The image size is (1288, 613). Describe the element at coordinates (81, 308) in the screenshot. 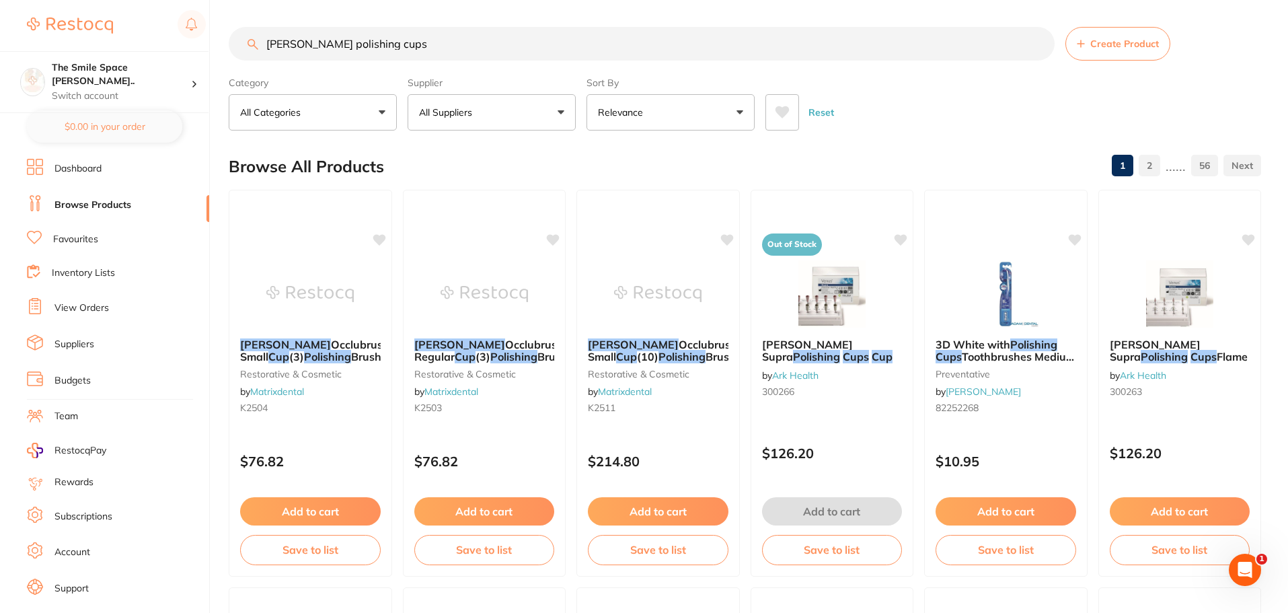

I see `a: View Orders` at that location.